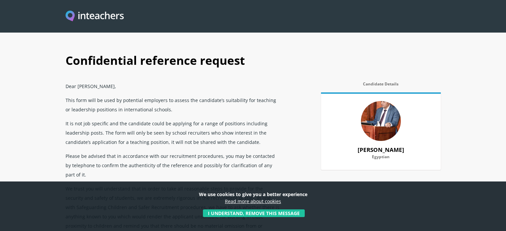 This screenshot has width=506, height=231. What do you see at coordinates (253, 194) in the screenshot?
I see `strong: We use cookies to give you a better experience` at bounding box center [253, 194].